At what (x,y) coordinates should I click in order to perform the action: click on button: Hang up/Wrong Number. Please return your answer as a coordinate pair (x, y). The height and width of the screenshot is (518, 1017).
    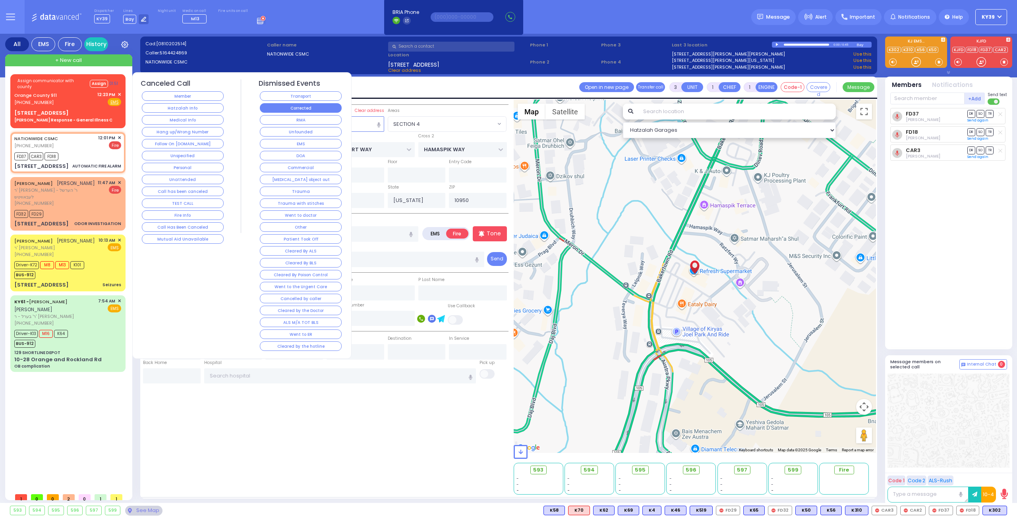
    Looking at the image, I should click on (183, 132).